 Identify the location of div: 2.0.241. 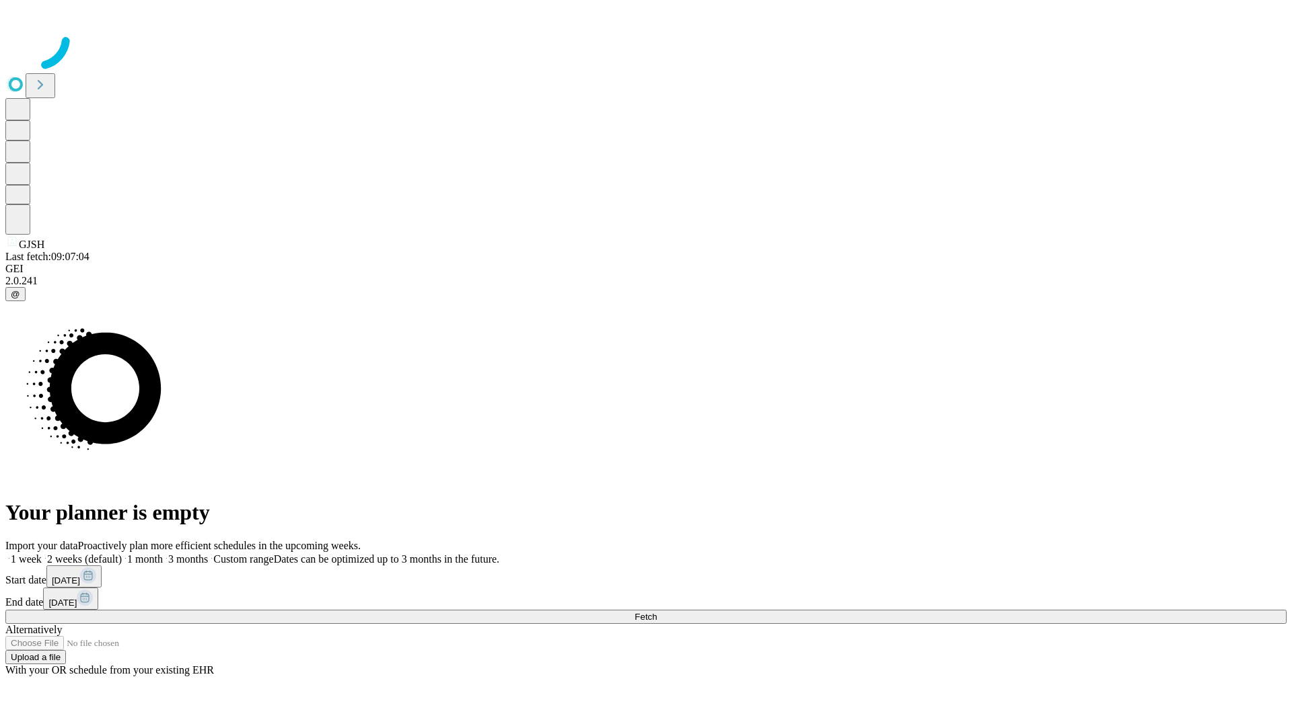
(646, 281).